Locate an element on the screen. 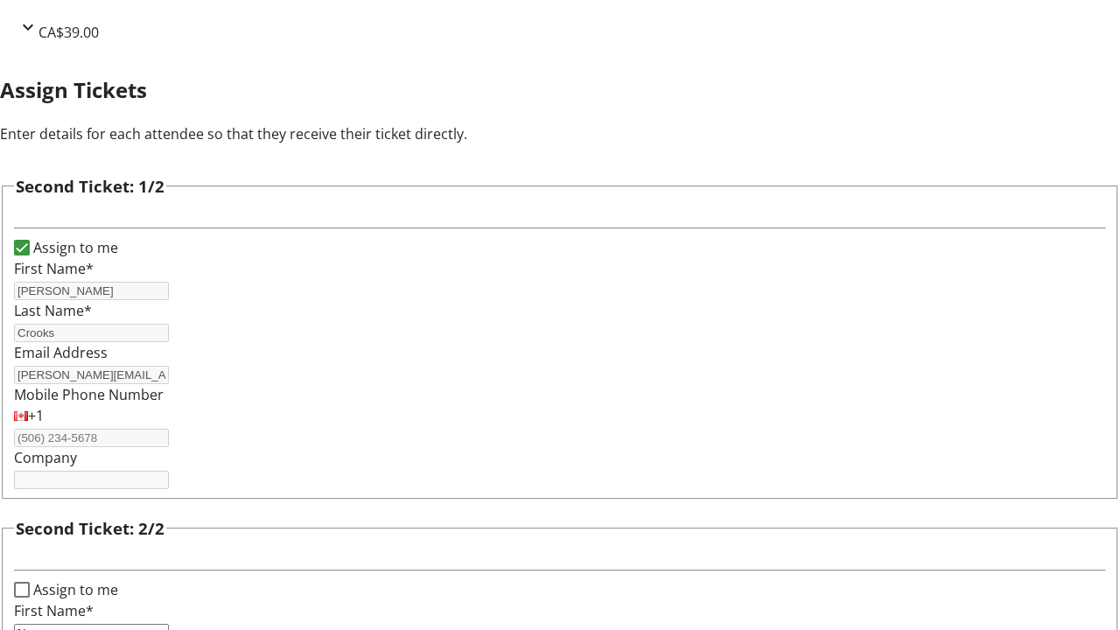  label: Company is located at coordinates (46, 458).